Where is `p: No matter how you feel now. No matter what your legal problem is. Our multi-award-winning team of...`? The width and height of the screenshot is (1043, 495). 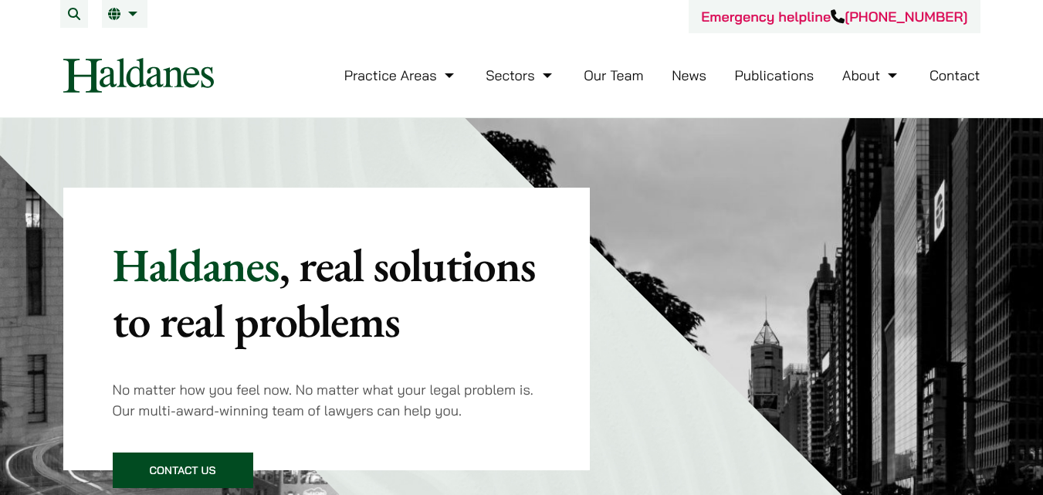 p: No matter how you feel now. No matter what your legal problem is. Our multi-award-winning team of... is located at coordinates (327, 400).